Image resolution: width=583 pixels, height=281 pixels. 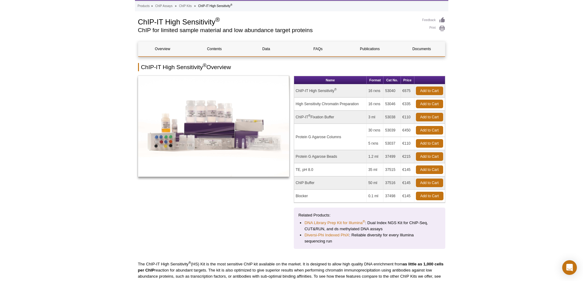 What do you see at coordinates (277, 30) in the screenshot?
I see `h2: ChIP for limited sample material and low abundance target proteins` at bounding box center [277, 30].